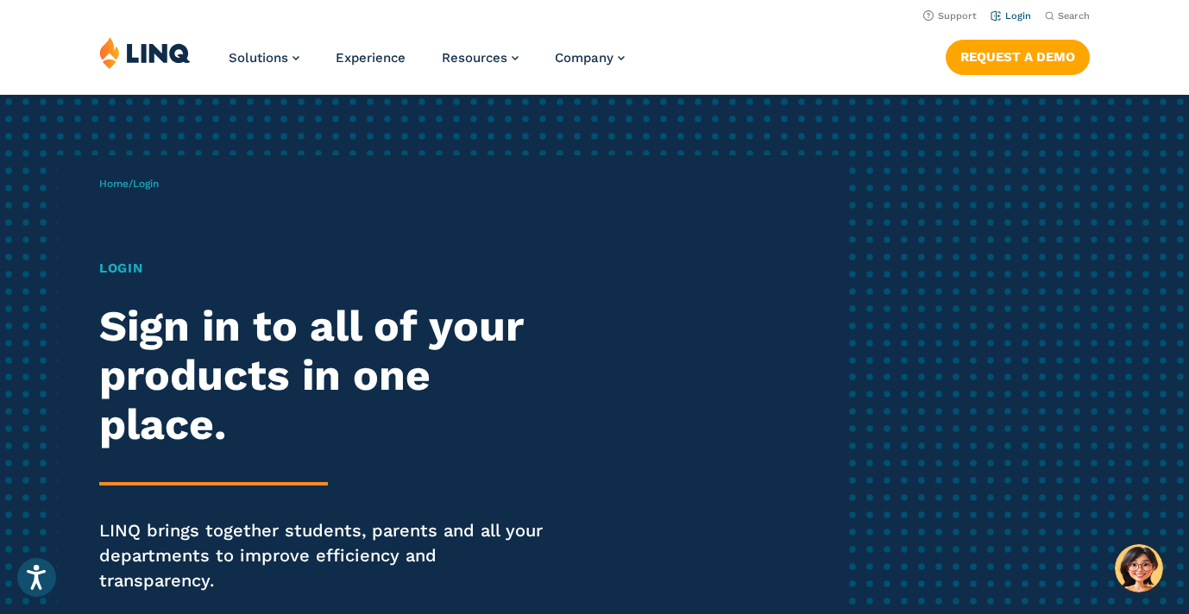 This screenshot has width=1189, height=614. Describe the element at coordinates (1010, 16) in the screenshot. I see `a: Login` at that location.